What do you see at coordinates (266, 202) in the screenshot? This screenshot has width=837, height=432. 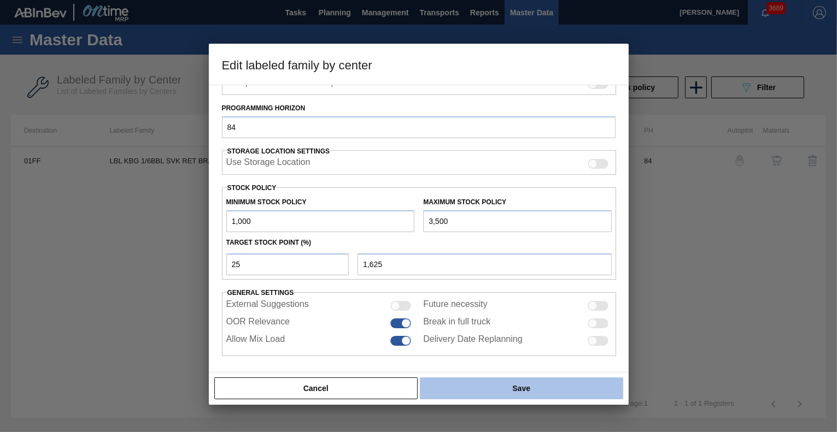 I see `label: Minimum Stock Policy` at bounding box center [266, 202].